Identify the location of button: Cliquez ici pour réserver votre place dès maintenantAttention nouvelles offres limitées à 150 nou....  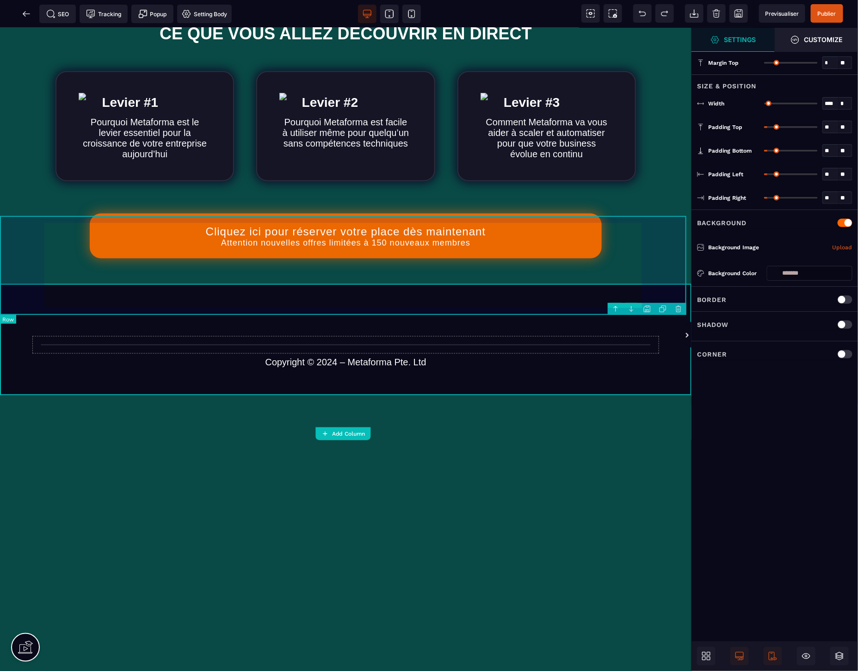
(346, 208).